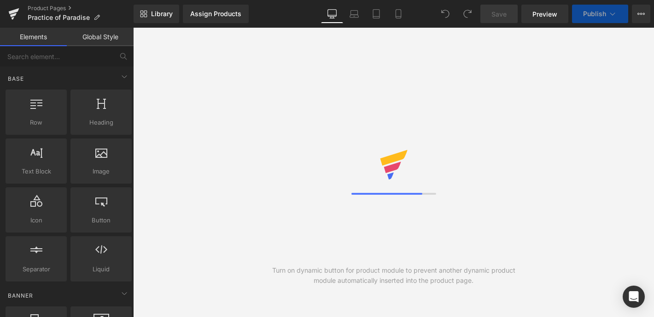 The image size is (654, 317). I want to click on span: Image, so click(101, 171).